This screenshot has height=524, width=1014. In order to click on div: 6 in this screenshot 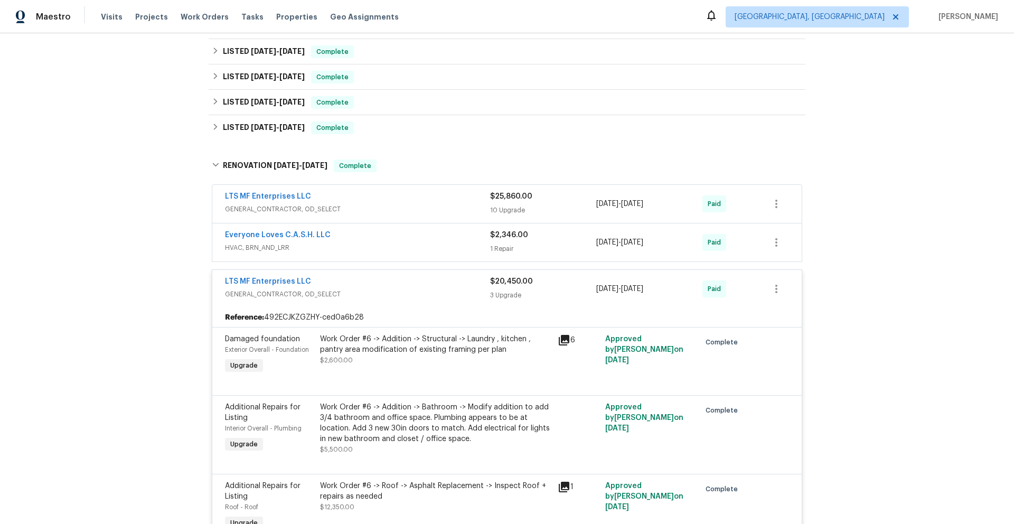, I will do `click(578, 340)`.